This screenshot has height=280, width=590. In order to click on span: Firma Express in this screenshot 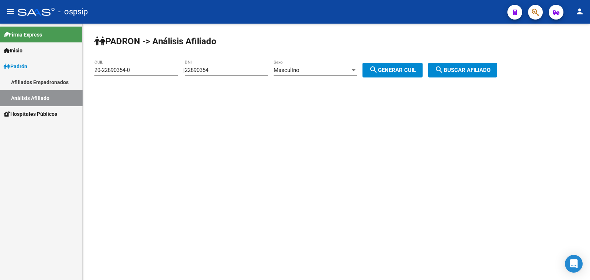, I will do `click(23, 35)`.